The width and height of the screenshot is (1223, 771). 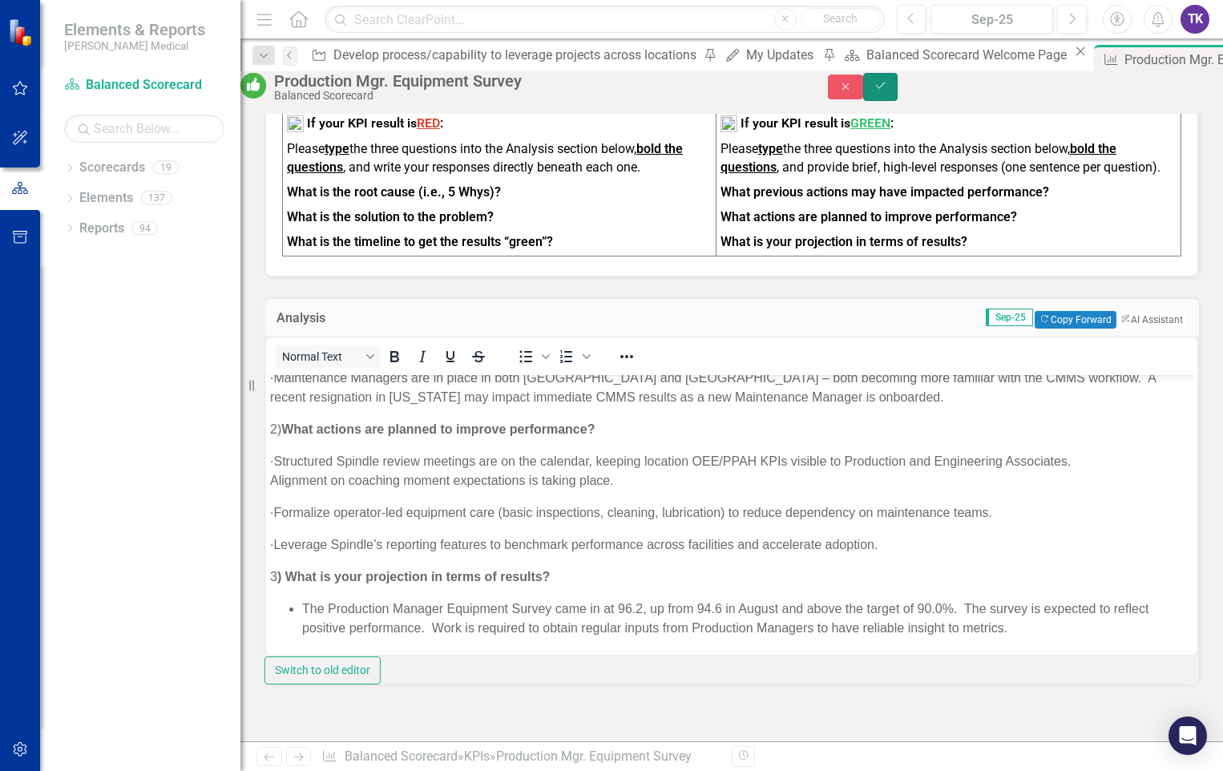 What do you see at coordinates (328, 357) in the screenshot?
I see `button: Block Normal Text` at bounding box center [328, 357].